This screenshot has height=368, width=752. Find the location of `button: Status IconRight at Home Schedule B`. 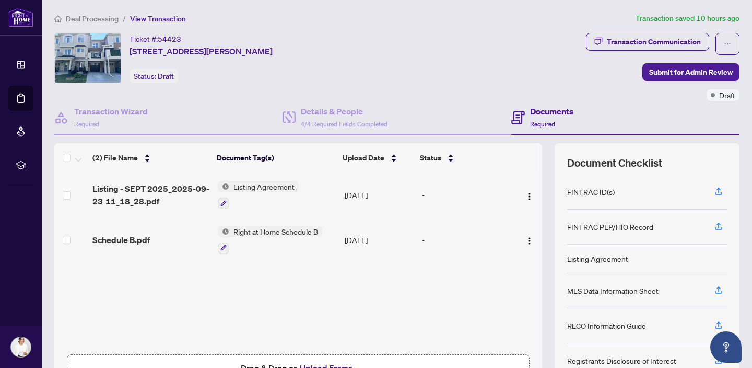

button: Status IconRight at Home Schedule B is located at coordinates (270, 240).